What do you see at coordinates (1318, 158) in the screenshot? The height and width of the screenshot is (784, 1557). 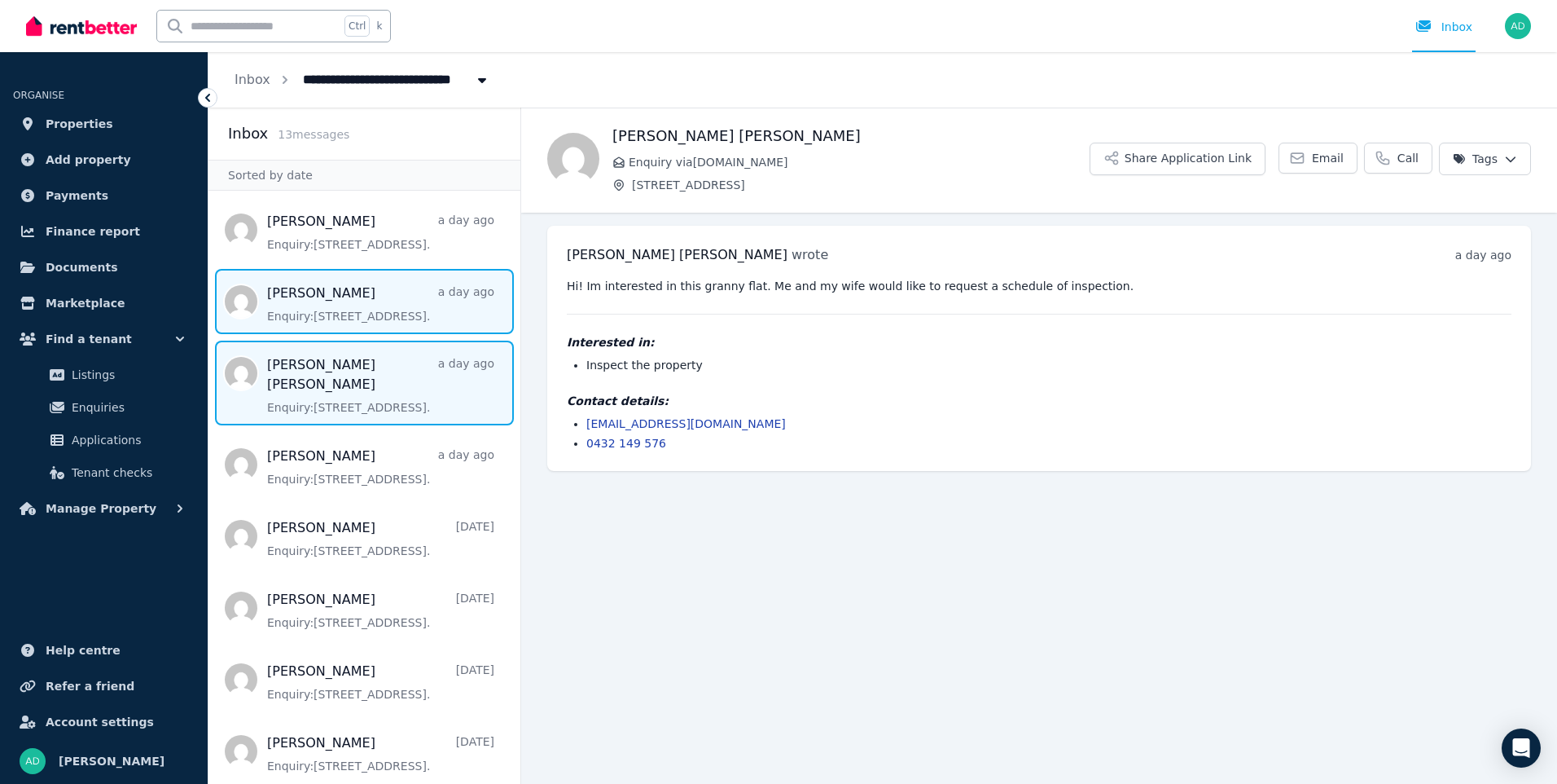 I see `a: Email` at bounding box center [1318, 158].